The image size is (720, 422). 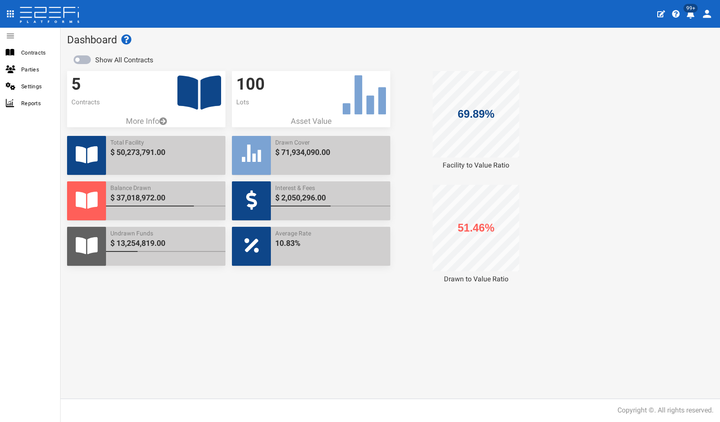 I want to click on p: More Info, so click(x=146, y=121).